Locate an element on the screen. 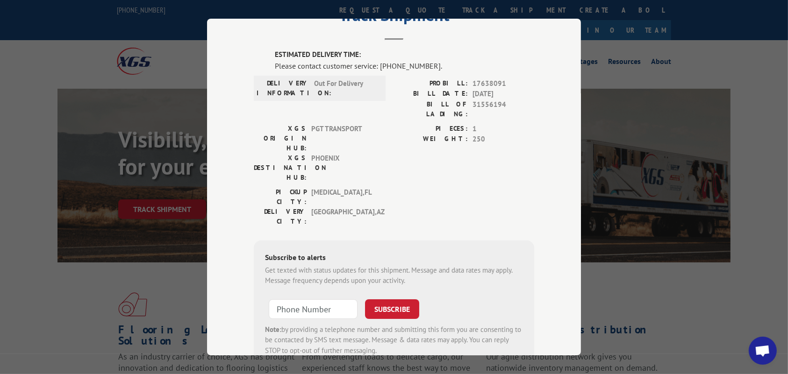 The height and width of the screenshot is (374, 788). button: SUBSCRIBE is located at coordinates (392, 309).